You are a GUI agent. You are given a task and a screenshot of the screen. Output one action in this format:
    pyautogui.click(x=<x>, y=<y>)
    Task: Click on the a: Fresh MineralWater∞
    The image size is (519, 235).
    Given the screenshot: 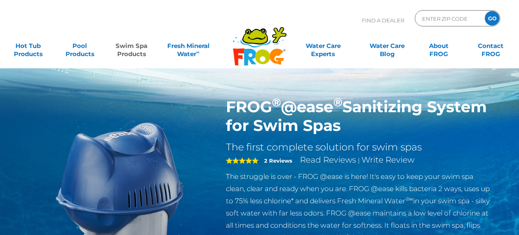 What is the action you would take?
    pyautogui.click(x=188, y=46)
    